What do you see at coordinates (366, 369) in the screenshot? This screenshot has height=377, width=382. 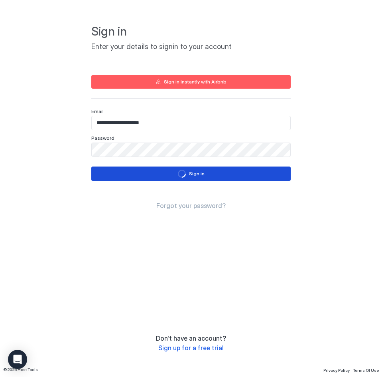 I see `a: Terms Of Use` at bounding box center [366, 369].